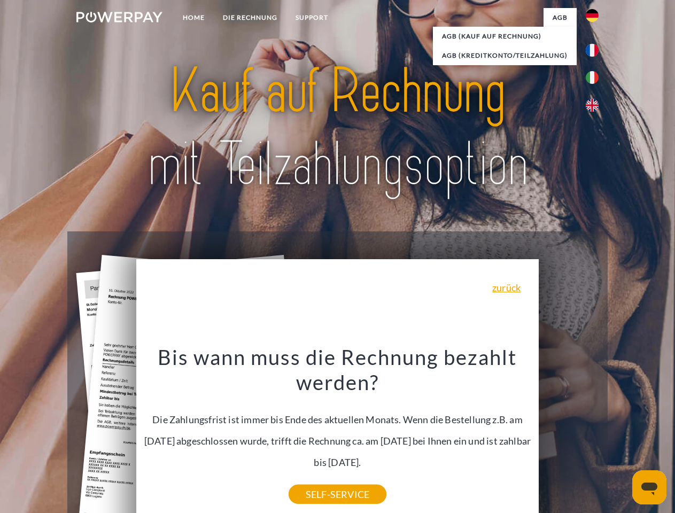 This screenshot has width=675, height=513. Describe the element at coordinates (337, 128) in the screenshot. I see `img: title-powerpay_de.svg` at that location.